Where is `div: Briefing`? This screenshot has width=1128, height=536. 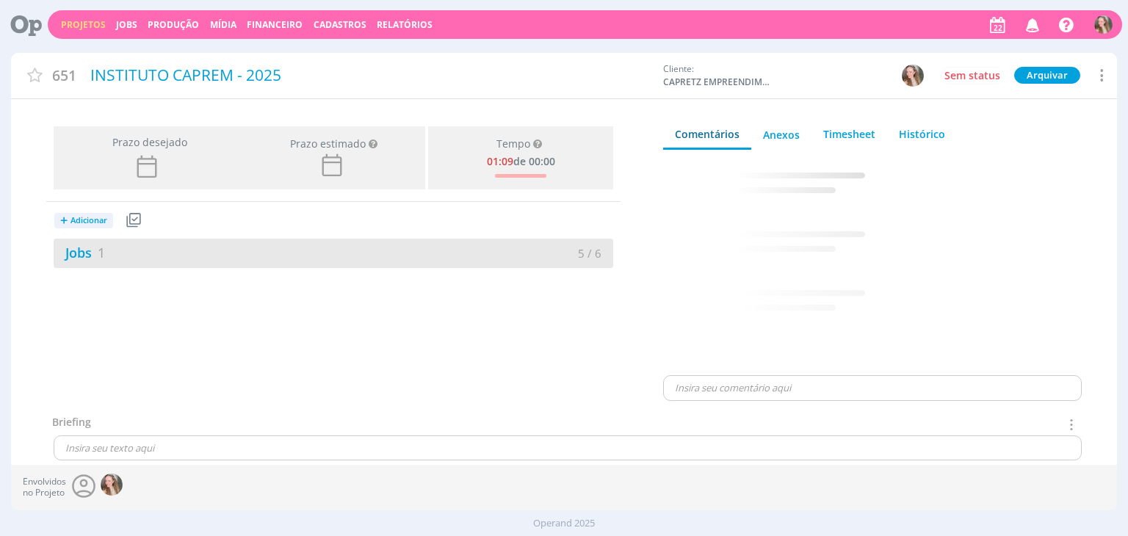
div: Briefing is located at coordinates (71, 425).